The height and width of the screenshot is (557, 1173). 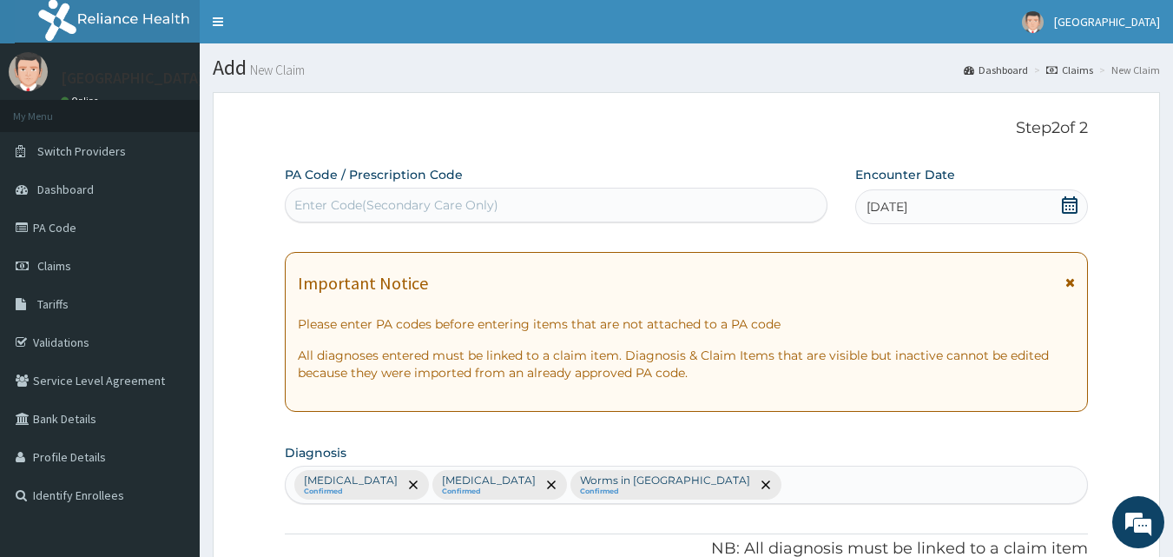 I want to click on span: Claims, so click(x=54, y=266).